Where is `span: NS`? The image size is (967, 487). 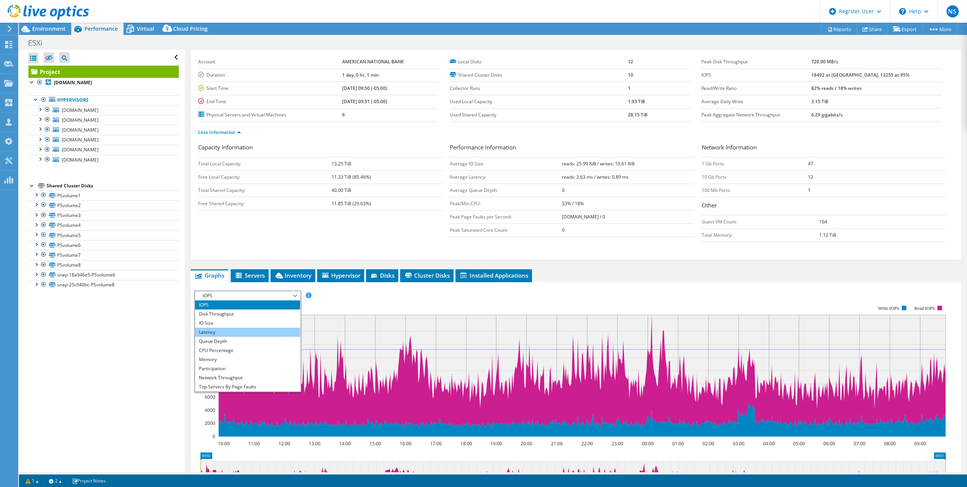
span: NS is located at coordinates (953, 11).